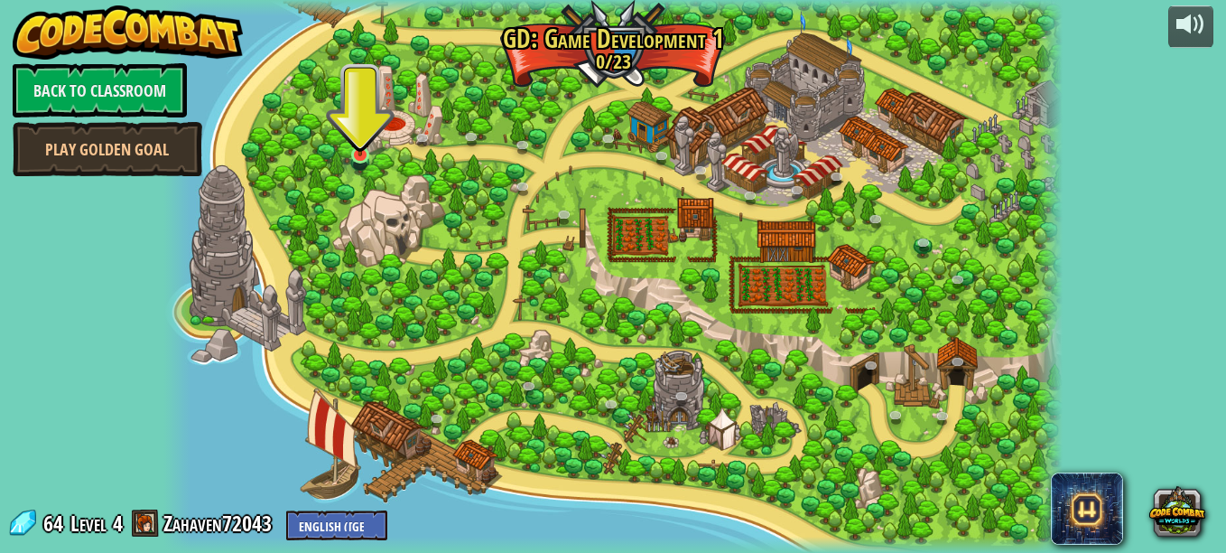 Image resolution: width=1226 pixels, height=553 pixels. Describe the element at coordinates (117, 523) in the screenshot. I see `span: 4` at that location.